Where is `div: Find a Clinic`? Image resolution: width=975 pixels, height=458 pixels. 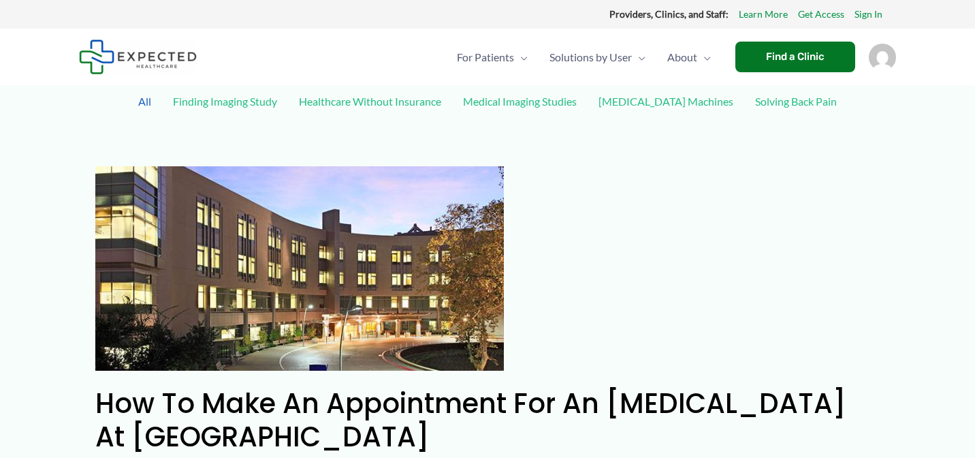
div: Find a Clinic is located at coordinates (795, 57).